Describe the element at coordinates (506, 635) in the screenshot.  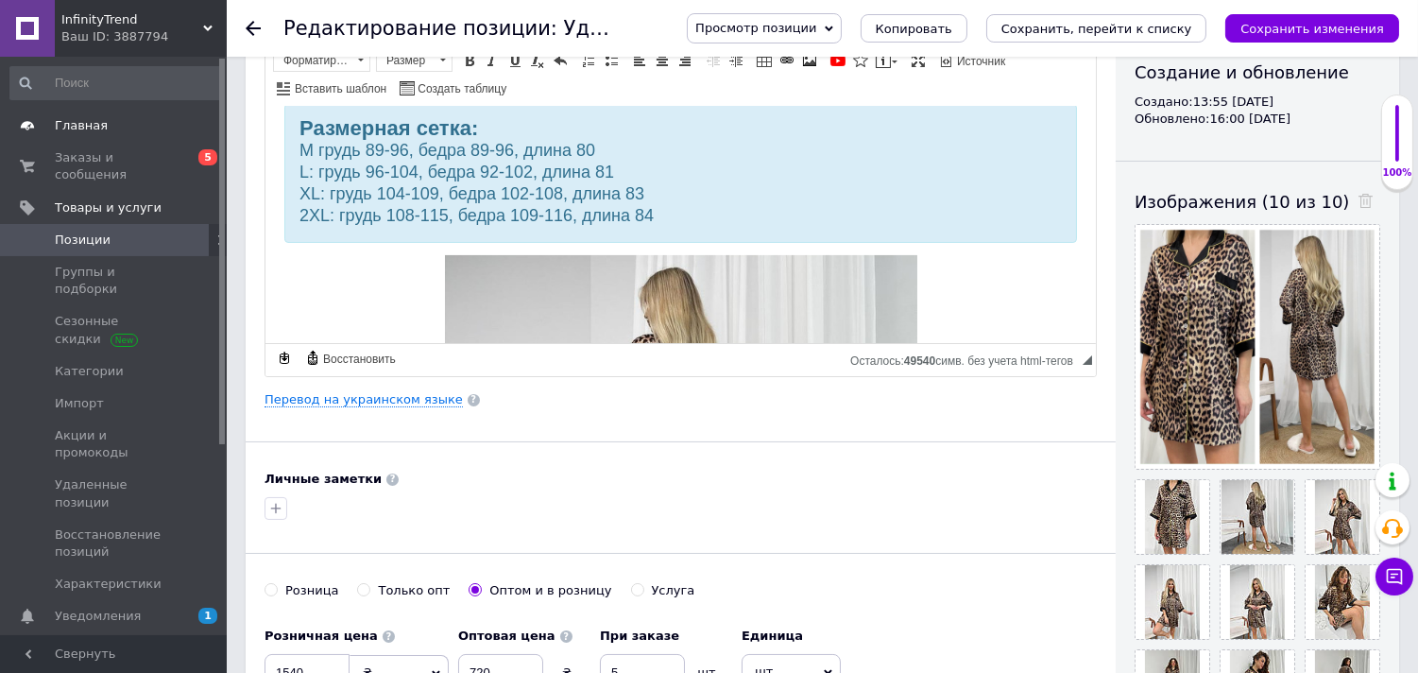
I see `b: Оптовая цена` at that location.